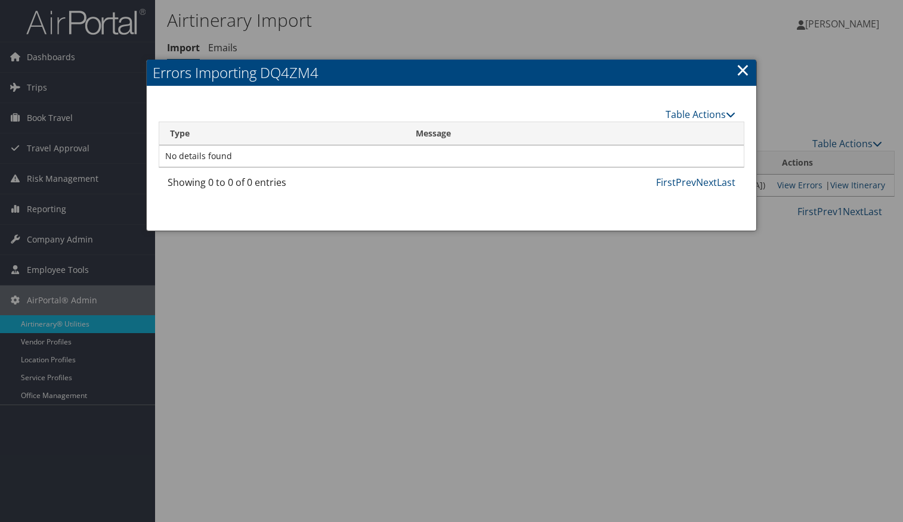  I want to click on th: Type: activate to sort column ascending, so click(282, 134).